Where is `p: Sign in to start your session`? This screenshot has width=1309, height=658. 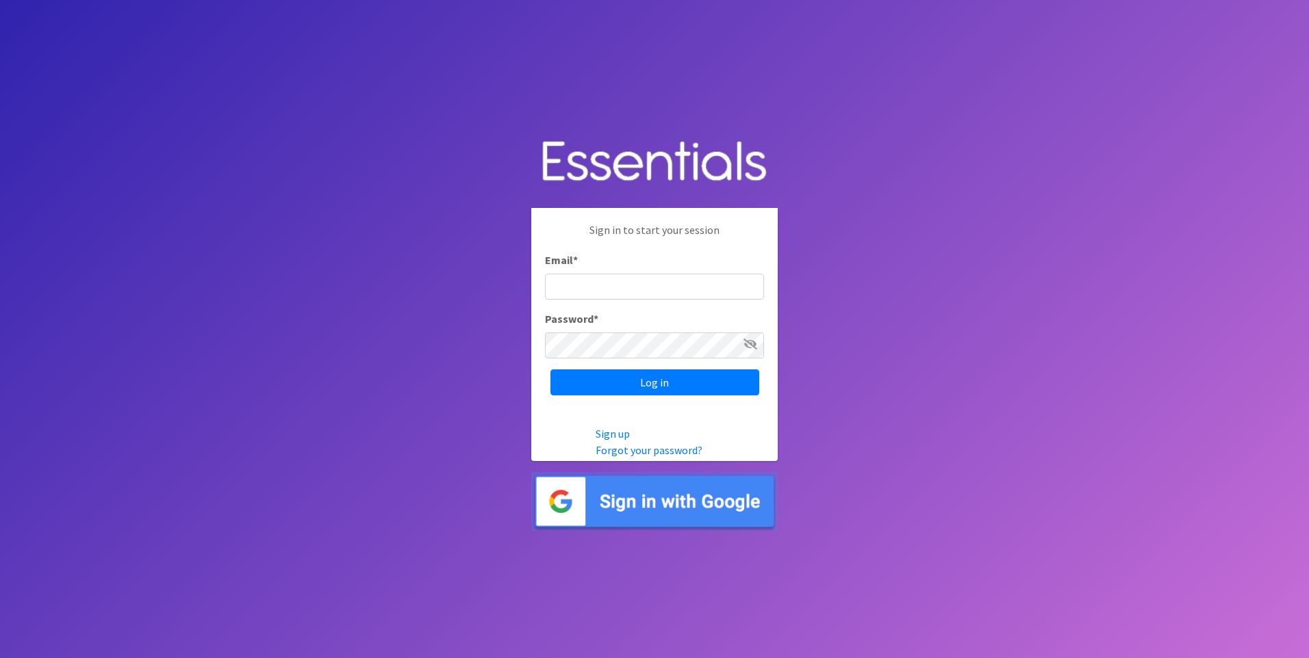 p: Sign in to start your session is located at coordinates (654, 237).